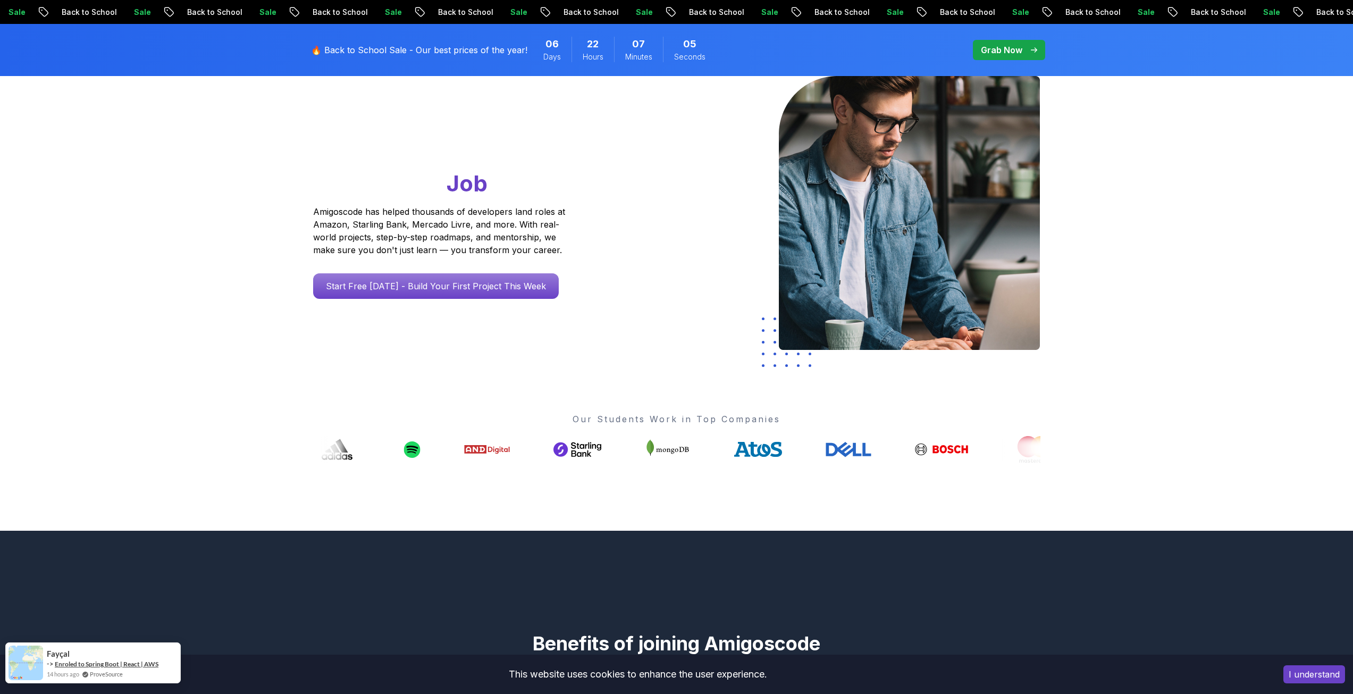  Describe the element at coordinates (552, 57) in the screenshot. I see `span: Days` at that location.